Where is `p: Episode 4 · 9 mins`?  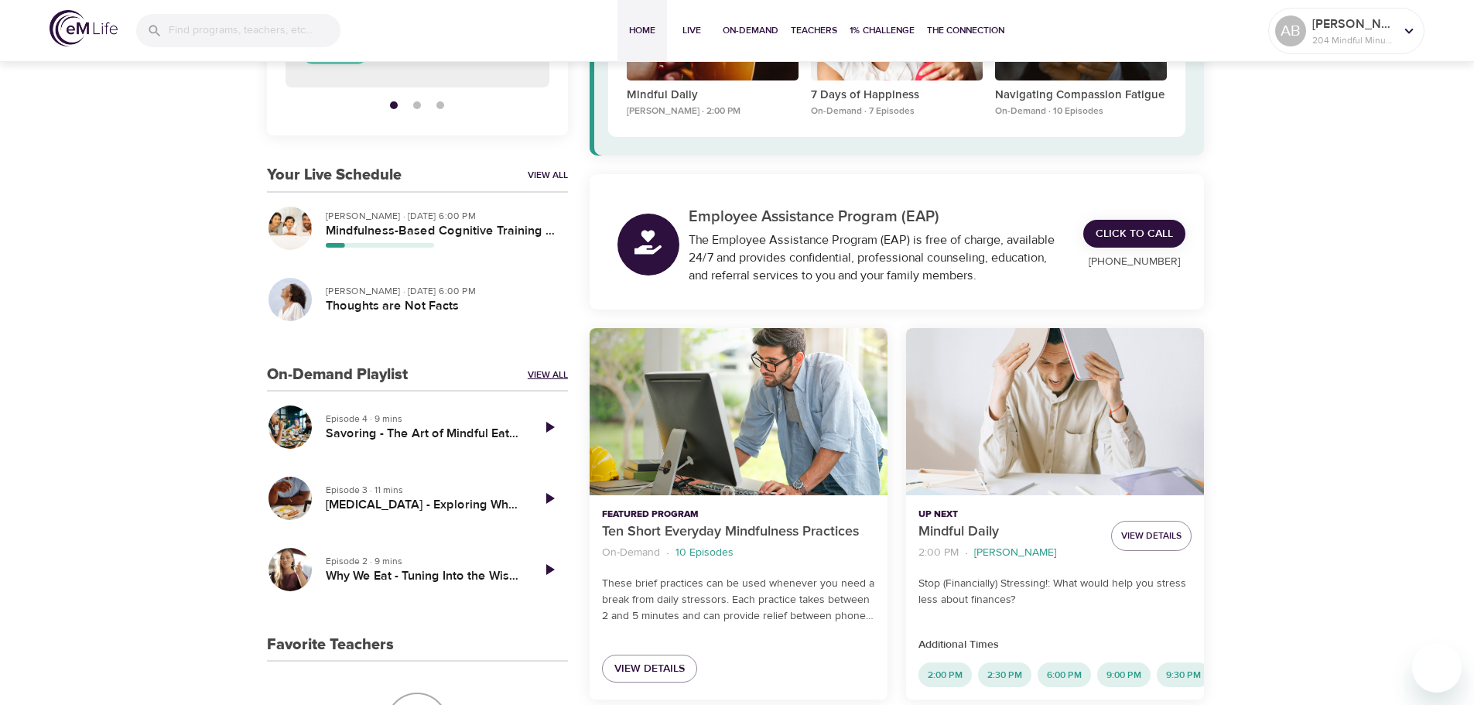
p: Episode 4 · 9 mins is located at coordinates (422, 419).